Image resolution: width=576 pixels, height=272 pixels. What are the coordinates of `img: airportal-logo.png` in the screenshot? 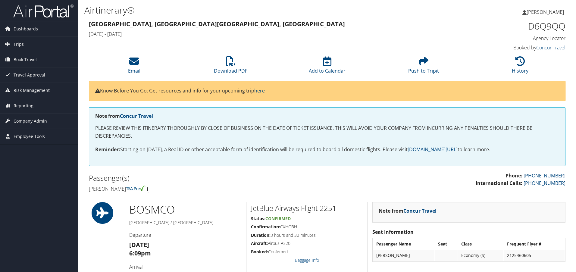 It's located at (43, 11).